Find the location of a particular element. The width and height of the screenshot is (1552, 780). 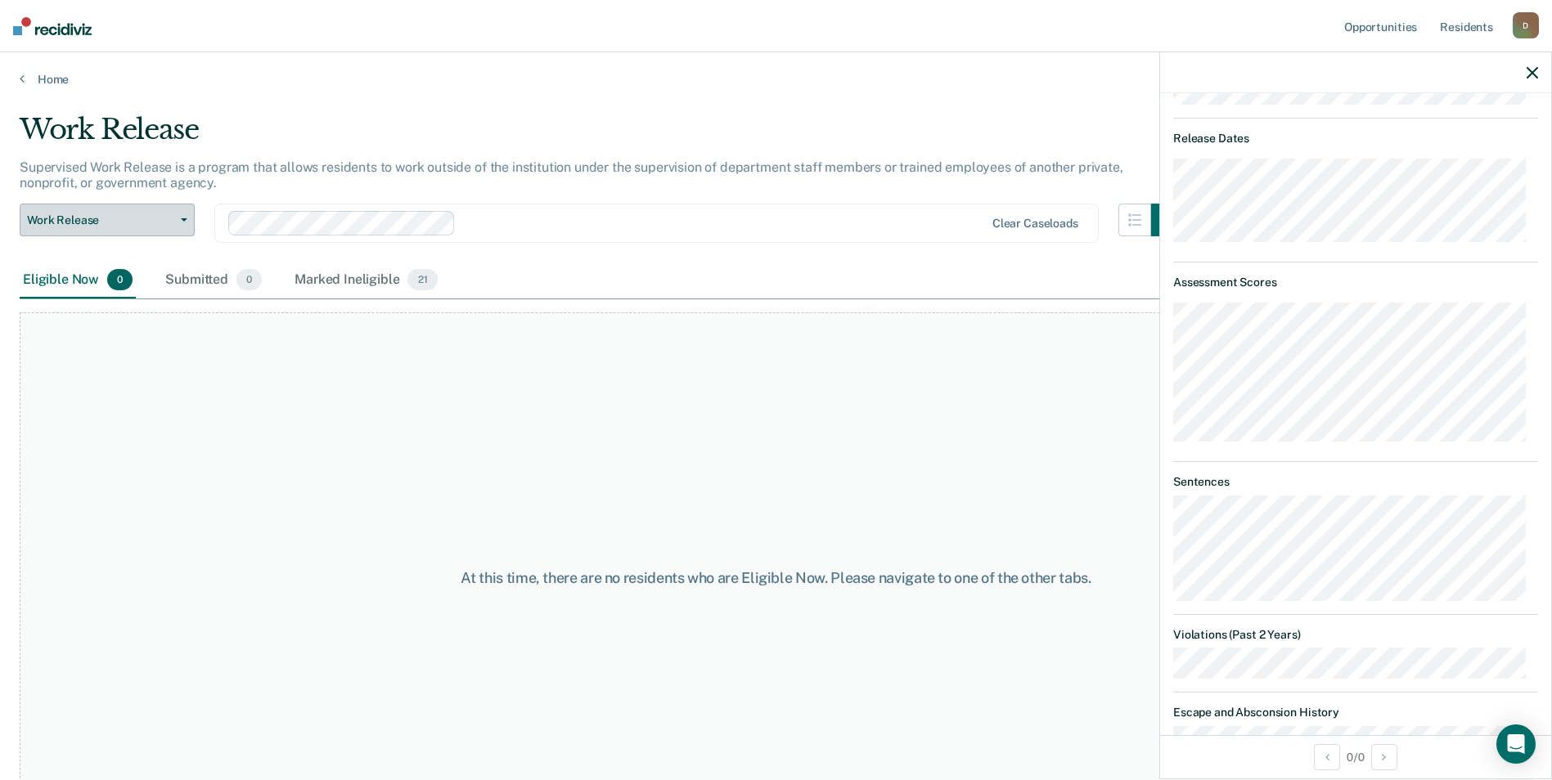

dt: Release Dates is located at coordinates (1355, 138).